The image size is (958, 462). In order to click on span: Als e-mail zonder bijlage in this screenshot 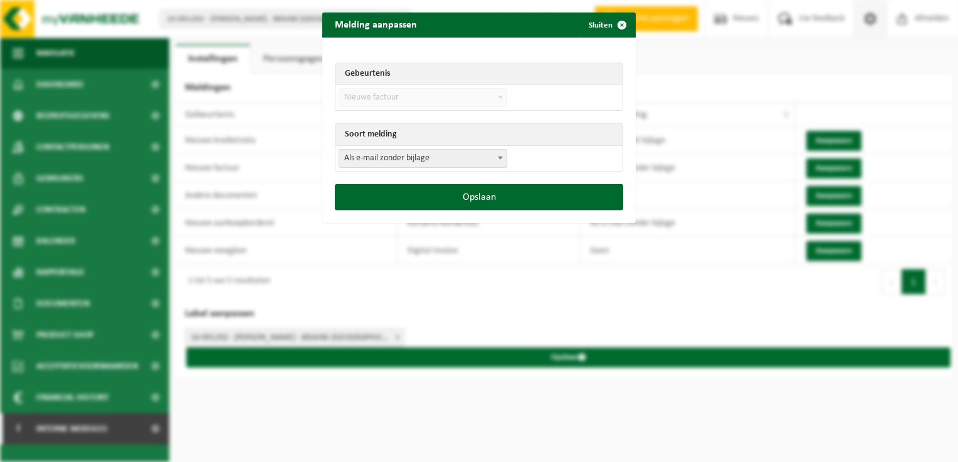, I will do `click(422, 159)`.